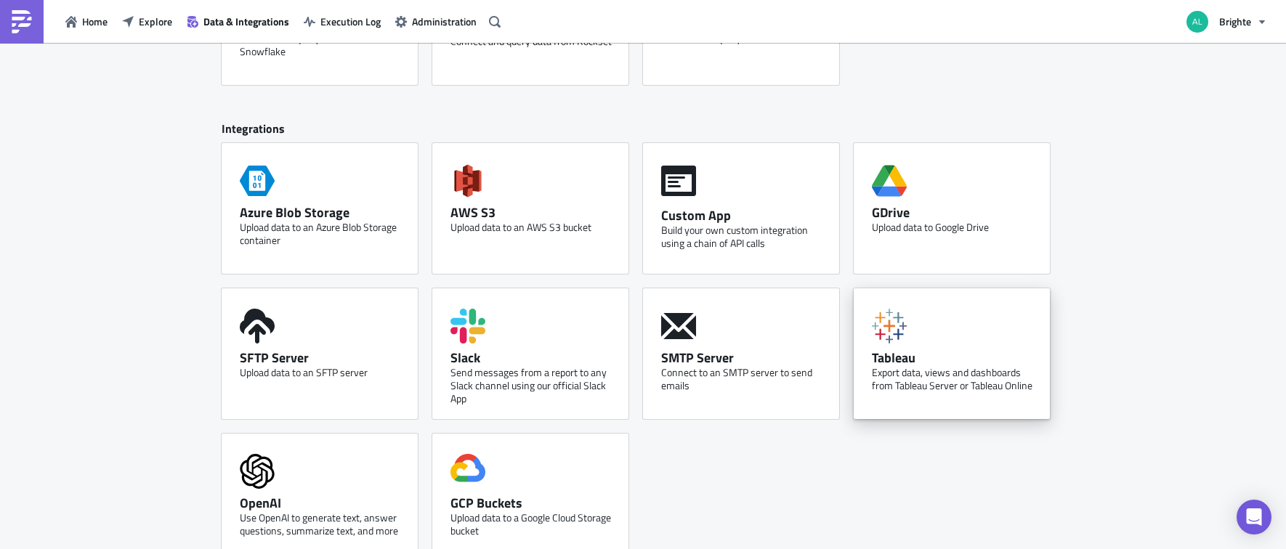 Image resolution: width=1286 pixels, height=549 pixels. What do you see at coordinates (323, 45) in the screenshot?
I see `div: Connect and query data from Snowflake` at bounding box center [323, 45].